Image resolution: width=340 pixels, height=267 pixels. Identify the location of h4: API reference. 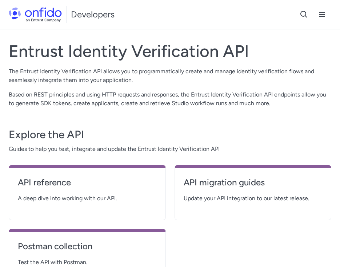
(87, 183).